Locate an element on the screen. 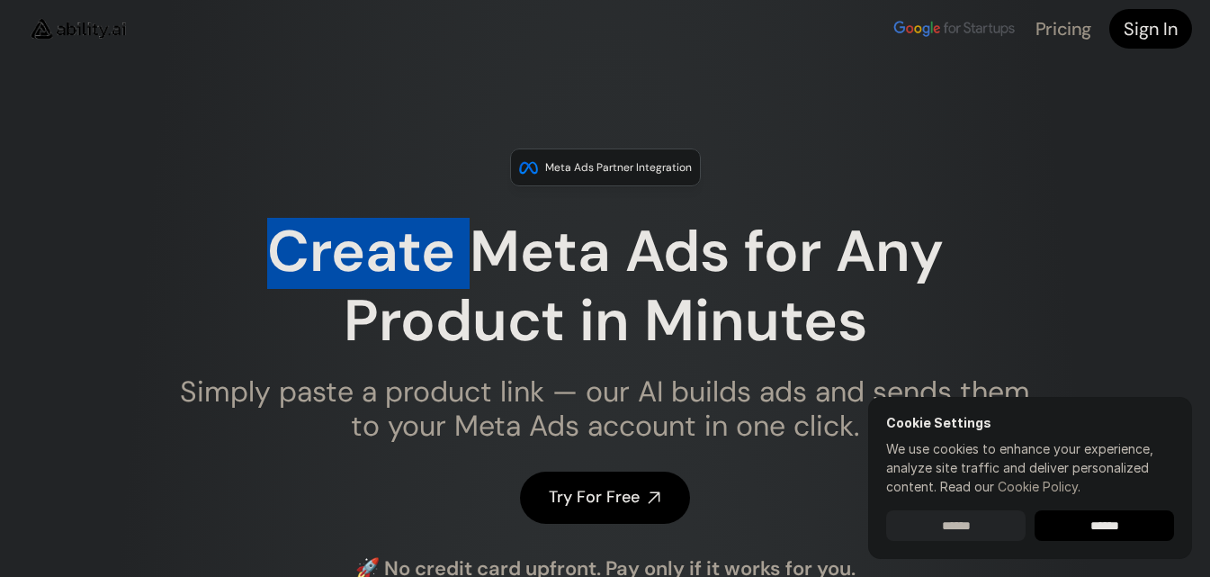  a: Sign In is located at coordinates (1150, 29).